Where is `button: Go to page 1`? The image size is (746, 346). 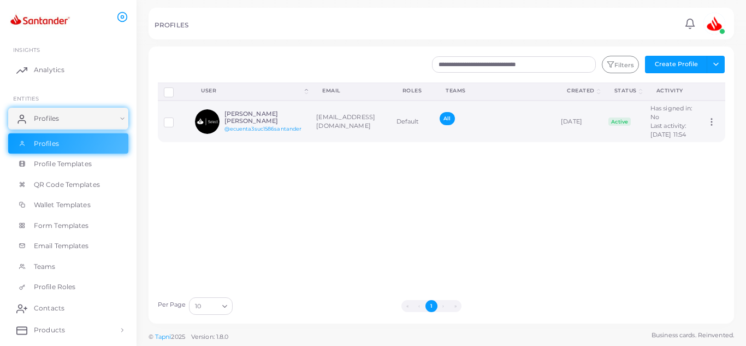
button: Go to page 1 is located at coordinates (432, 306).